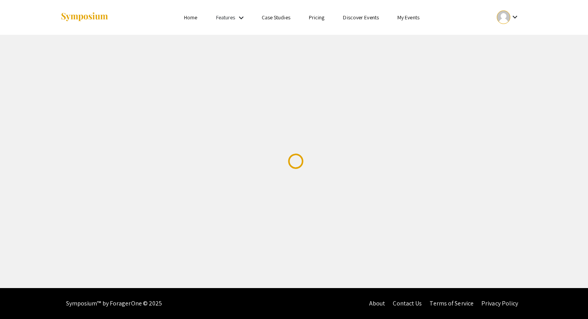 The width and height of the screenshot is (588, 319). I want to click on a: Discover Events, so click(361, 17).